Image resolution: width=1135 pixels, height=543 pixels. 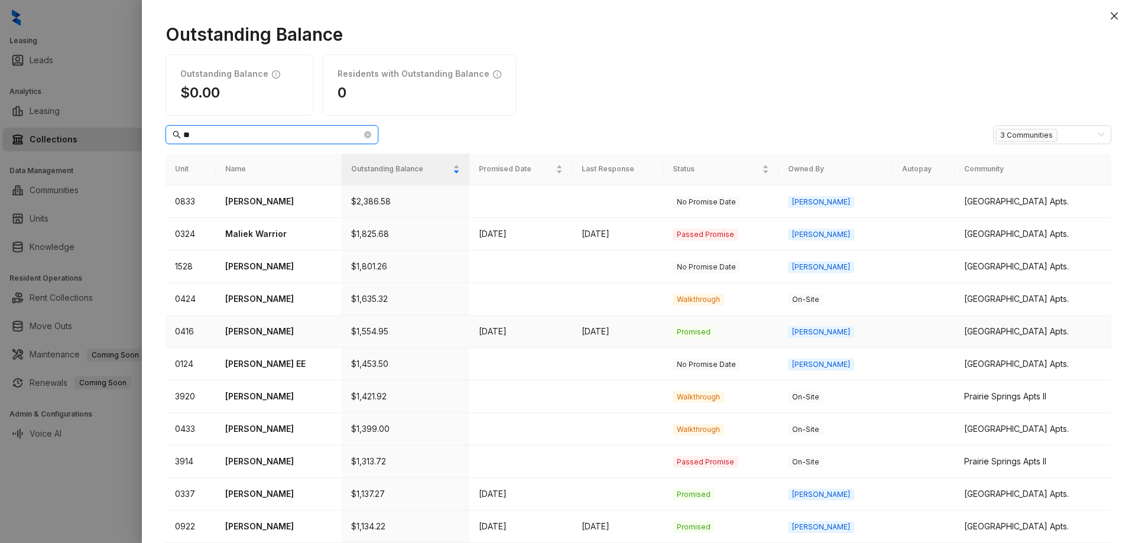 I want to click on td: $1,453.50, so click(x=406, y=364).